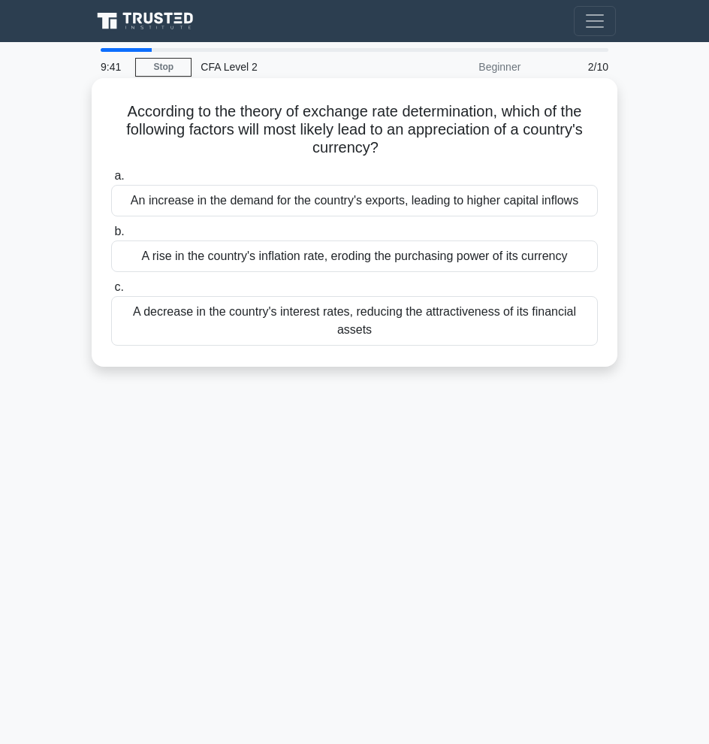 The image size is (709, 744). I want to click on div: Beginner, so click(464, 67).